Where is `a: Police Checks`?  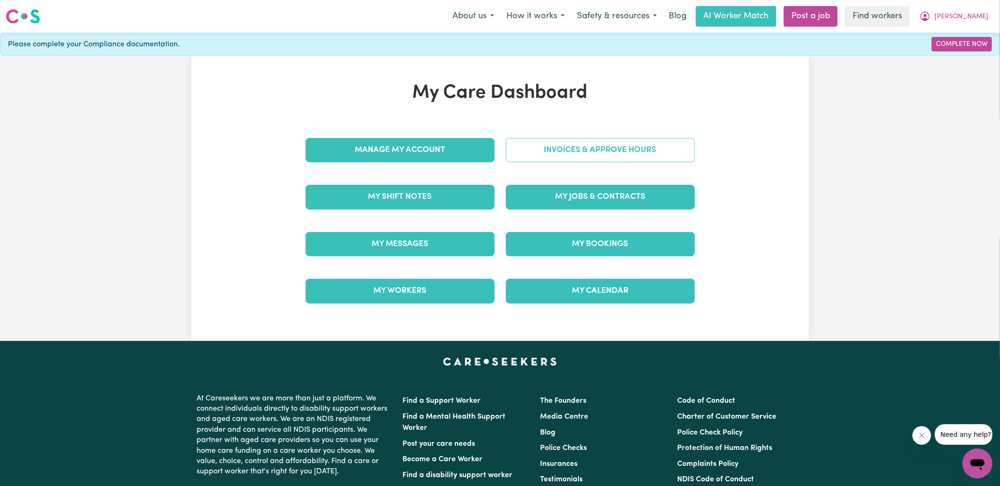
a: Police Checks is located at coordinates (563, 448).